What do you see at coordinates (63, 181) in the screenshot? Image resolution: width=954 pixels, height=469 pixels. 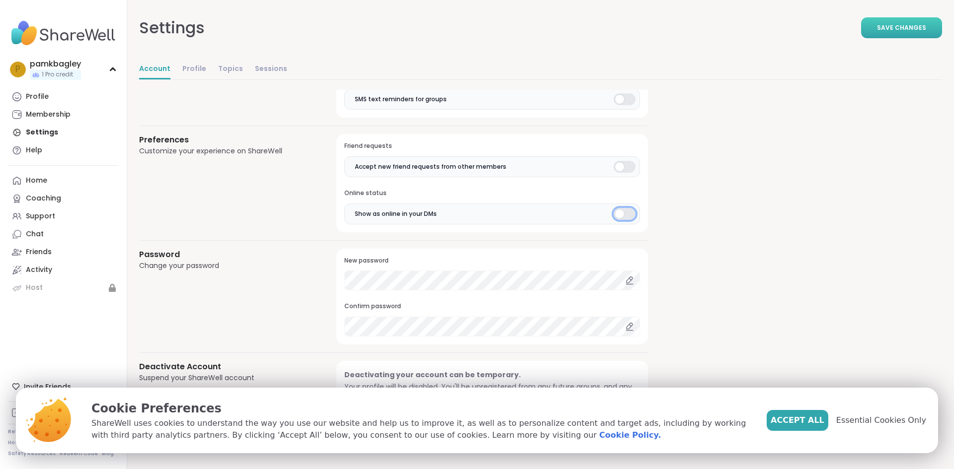 I see `a: Home` at bounding box center [63, 181].